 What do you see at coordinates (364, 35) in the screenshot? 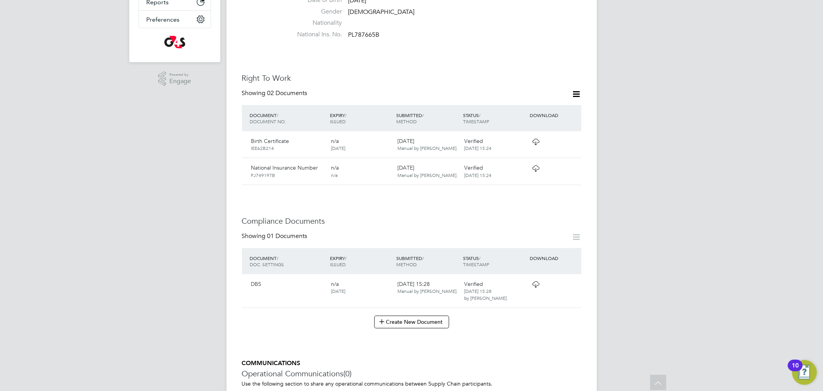
I see `span: PL787665B` at bounding box center [364, 35].